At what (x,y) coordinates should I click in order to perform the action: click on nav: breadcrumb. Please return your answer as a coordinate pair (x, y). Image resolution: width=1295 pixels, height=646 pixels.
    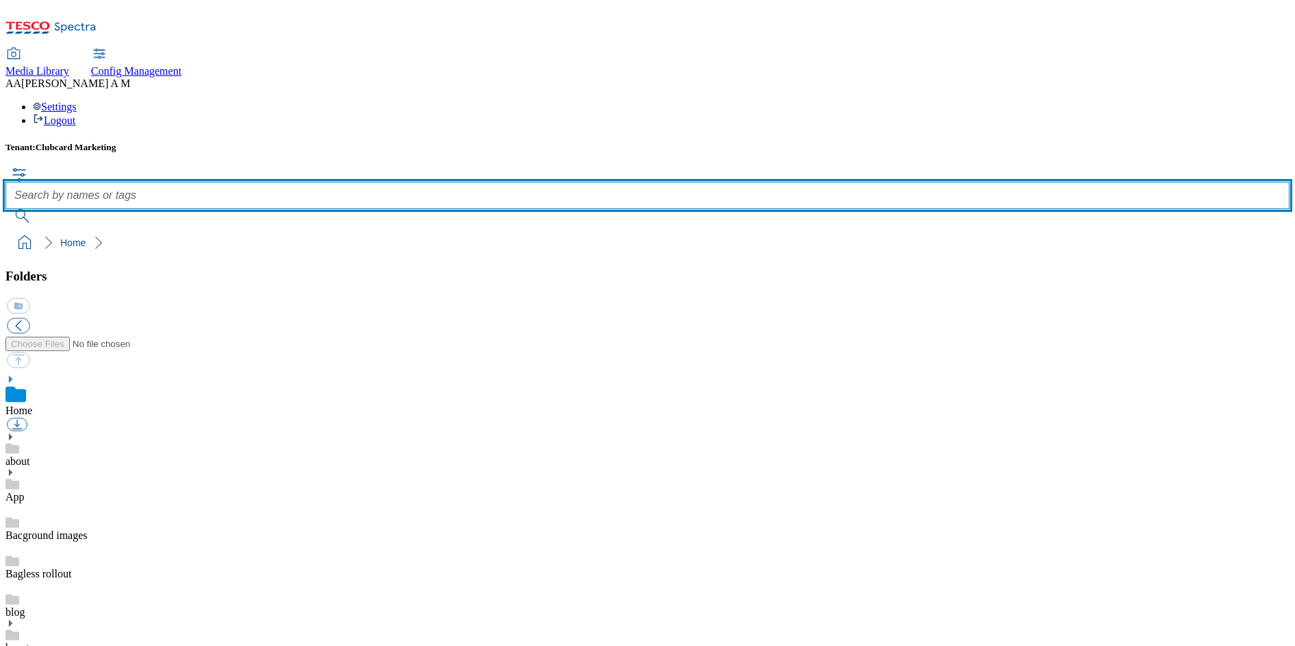
    Looking at the image, I should click on (648, 243).